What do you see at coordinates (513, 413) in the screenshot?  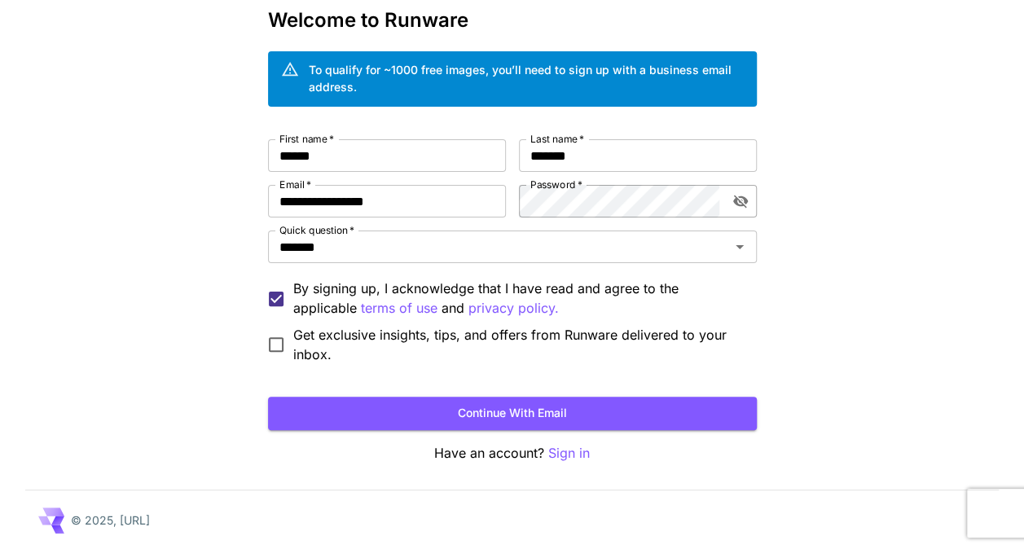 I see `button: Continue with email` at bounding box center [513, 413].